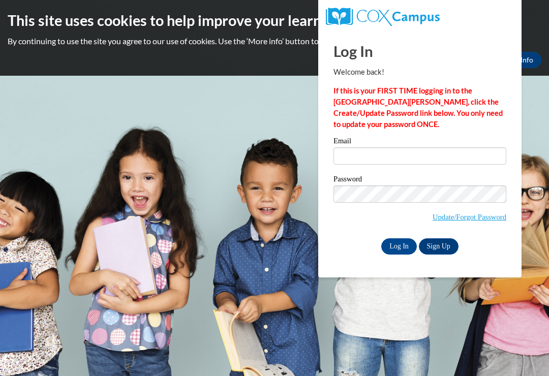  Describe the element at coordinates (383, 17) in the screenshot. I see `img: COX Campus` at that location.